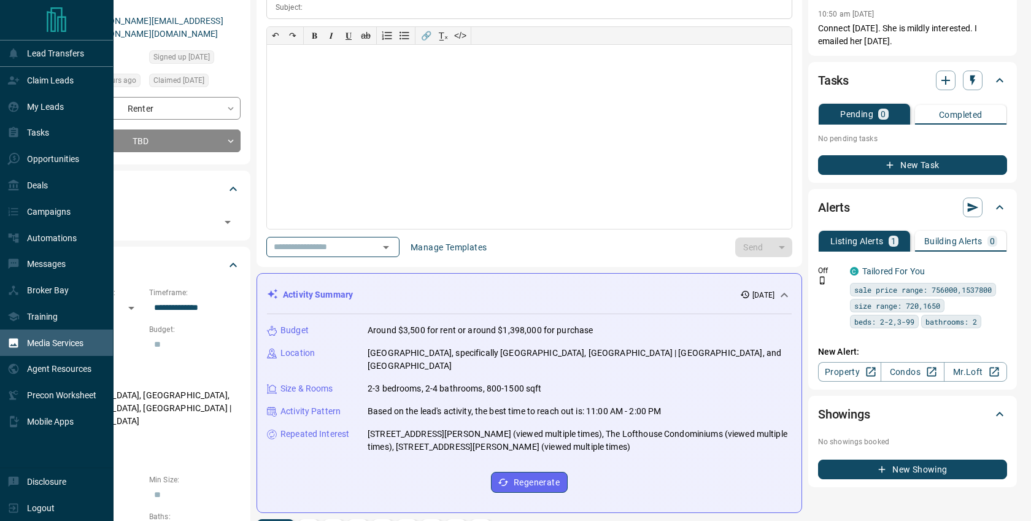 Image resolution: width=1031 pixels, height=521 pixels. What do you see at coordinates (834, 207) in the screenshot?
I see `h2: Alerts` at bounding box center [834, 207].